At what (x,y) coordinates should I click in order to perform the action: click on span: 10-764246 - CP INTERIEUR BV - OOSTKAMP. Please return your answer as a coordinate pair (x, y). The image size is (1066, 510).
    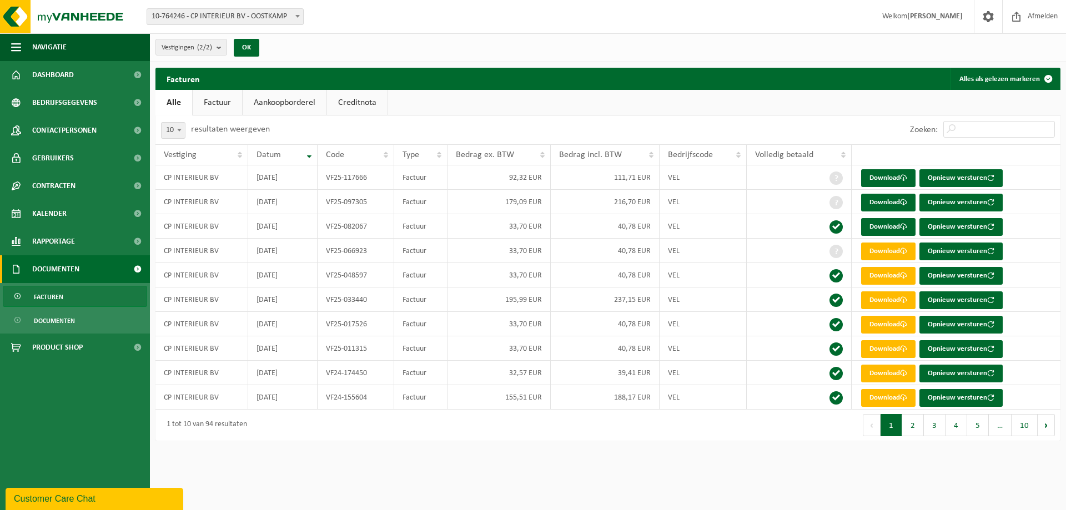
    Looking at the image, I should click on (225, 17).